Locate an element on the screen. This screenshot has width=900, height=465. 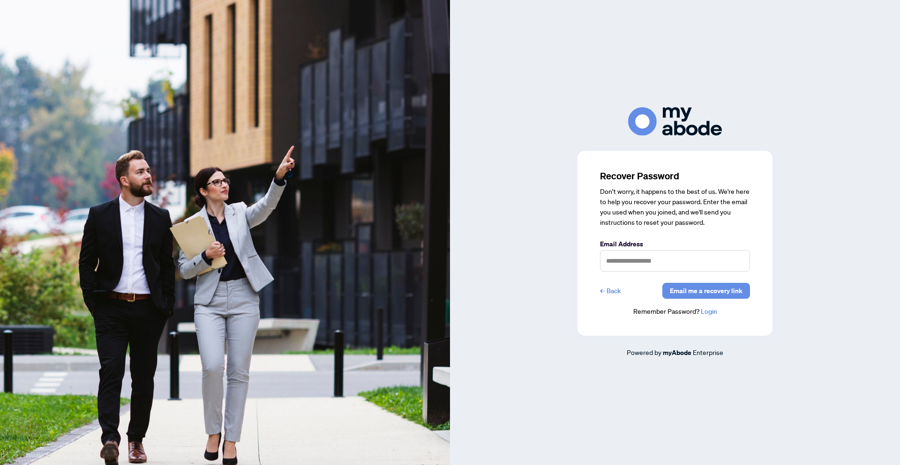
a: ←Back is located at coordinates (610, 291).